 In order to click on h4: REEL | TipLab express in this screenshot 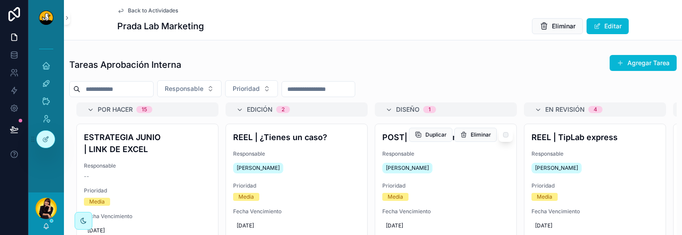, I will do `click(595, 137)`.